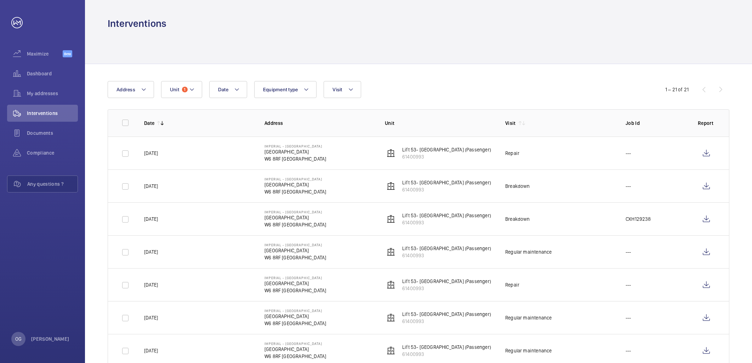  What do you see at coordinates (228, 90) in the screenshot?
I see `button: Date` at bounding box center [228, 90].